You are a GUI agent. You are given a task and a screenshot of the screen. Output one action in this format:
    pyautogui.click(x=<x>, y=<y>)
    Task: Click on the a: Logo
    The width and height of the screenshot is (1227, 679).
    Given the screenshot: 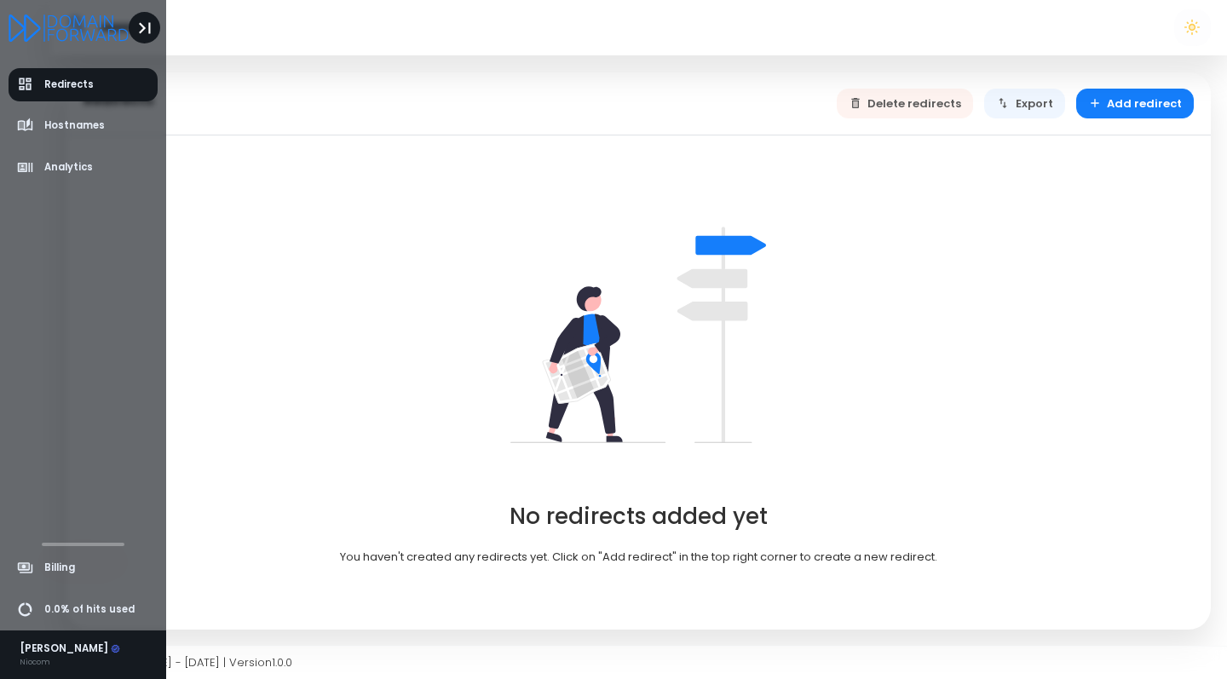 What is the action you would take?
    pyautogui.click(x=68, y=26)
    